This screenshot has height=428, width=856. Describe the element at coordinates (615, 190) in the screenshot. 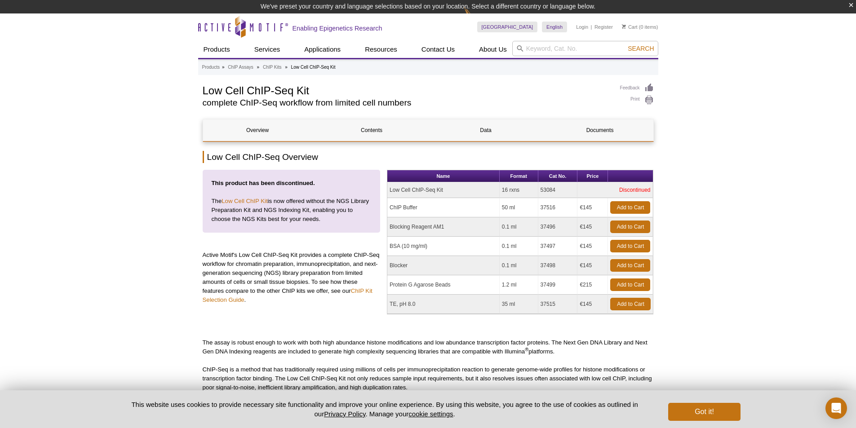

I see `td: Discontinued` at that location.